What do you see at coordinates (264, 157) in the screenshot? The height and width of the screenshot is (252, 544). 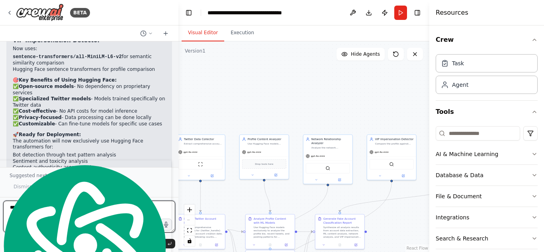 I see `div: Profile Content AnalyzerUse Hugging Face models exclusively to analyze profile content, bio, and ...` at bounding box center [264, 157].